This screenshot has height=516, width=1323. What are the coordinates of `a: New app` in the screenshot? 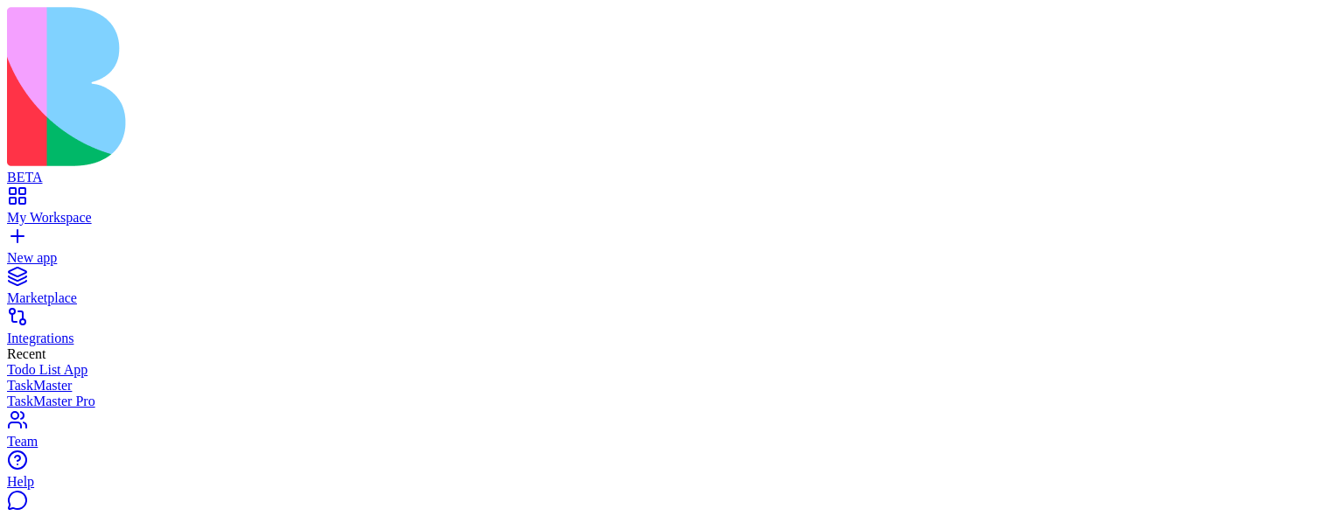 It's located at (662, 250).